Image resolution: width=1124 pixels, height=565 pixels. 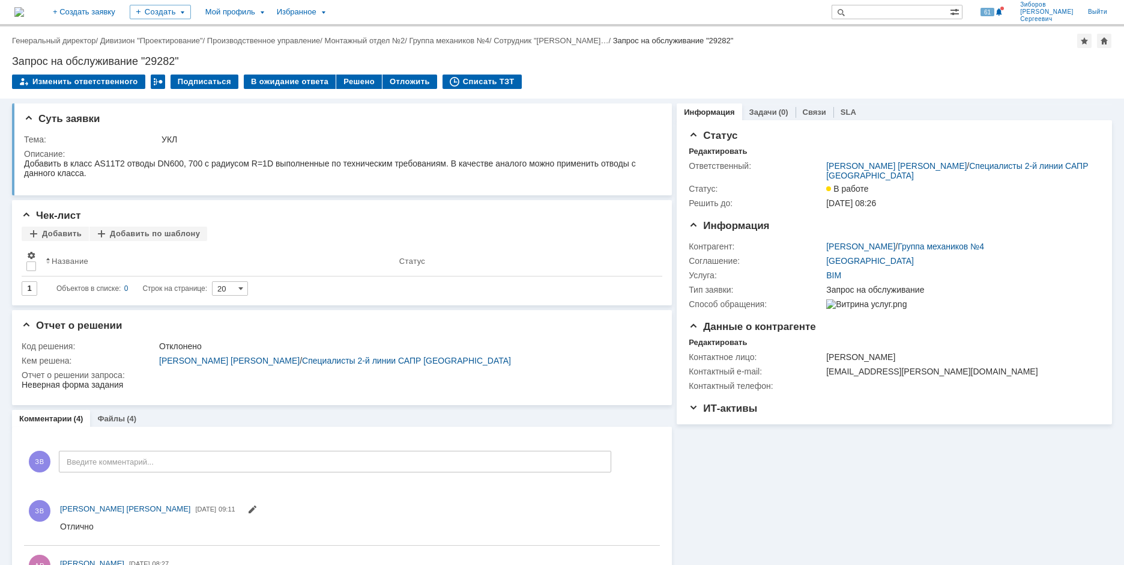 What do you see at coordinates (252, 511) in the screenshot?
I see `span: Редактировать` at bounding box center [252, 511].